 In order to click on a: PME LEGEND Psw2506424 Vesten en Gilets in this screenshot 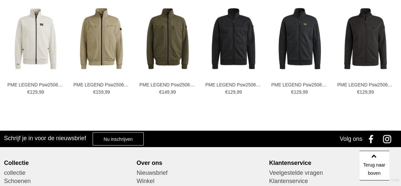, I will do `click(365, 85)`.